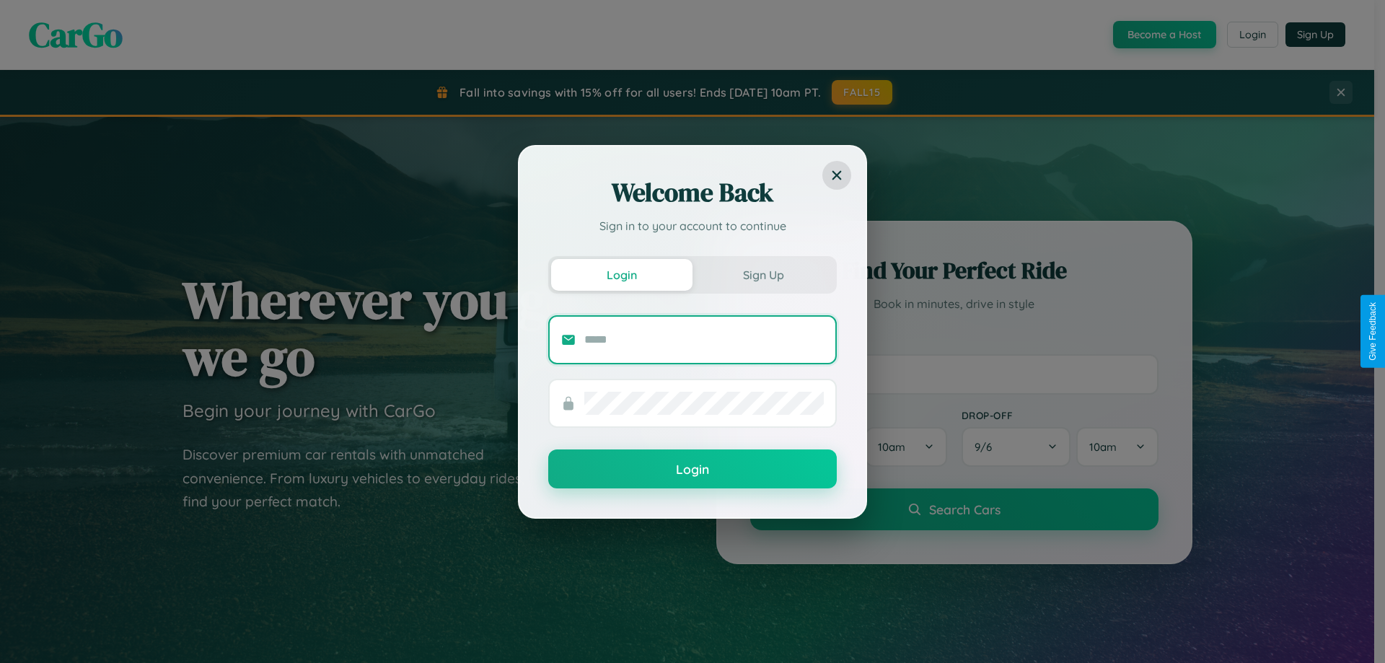 The image size is (1385, 663). What do you see at coordinates (692, 226) in the screenshot?
I see `p: Sign in to your account to continue` at bounding box center [692, 226].